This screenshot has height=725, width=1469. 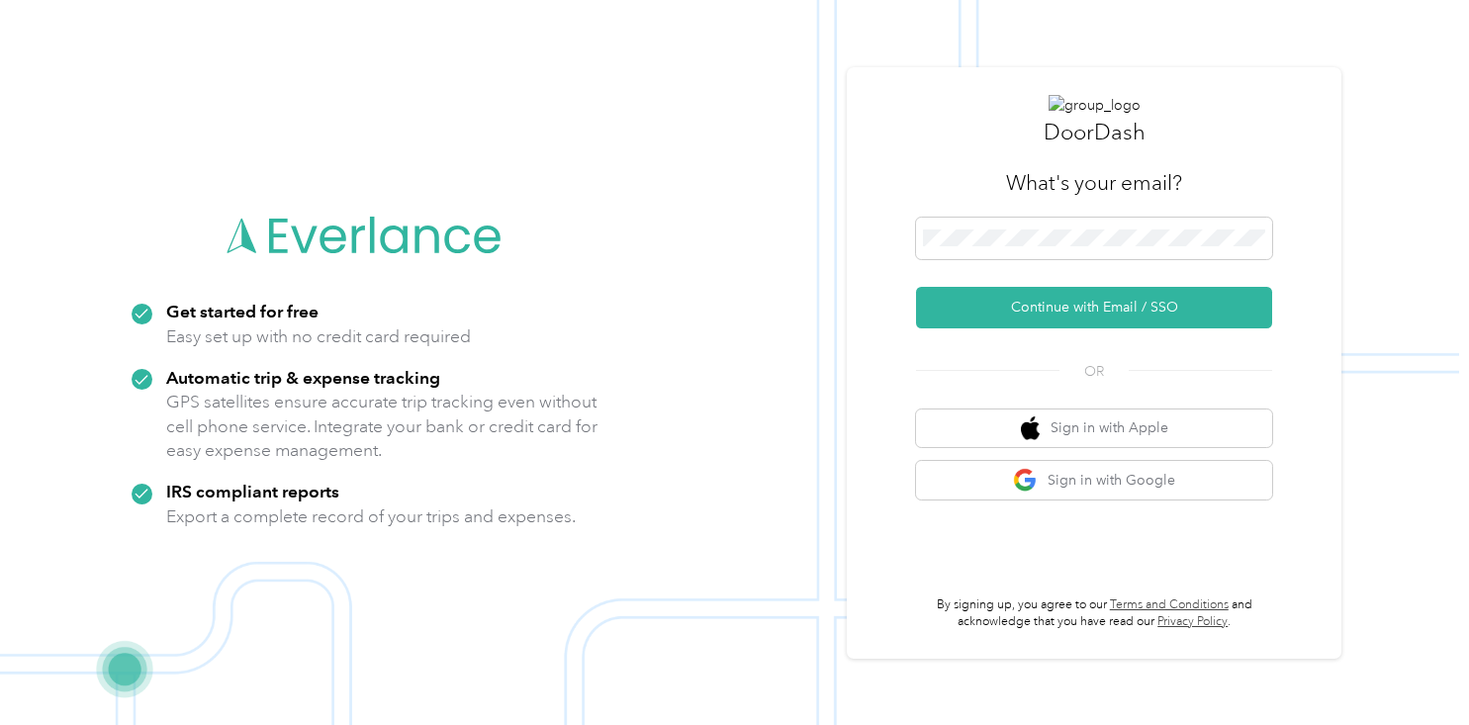 What do you see at coordinates (1094, 428) in the screenshot?
I see `button: apple logoSign in with Apple` at bounding box center [1094, 428].